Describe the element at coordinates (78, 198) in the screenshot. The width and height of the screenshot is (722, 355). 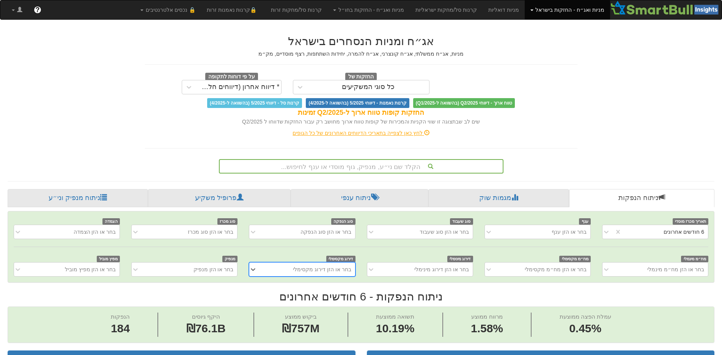
I see `a: ניתוח מנפיק וני״ע` at that location.